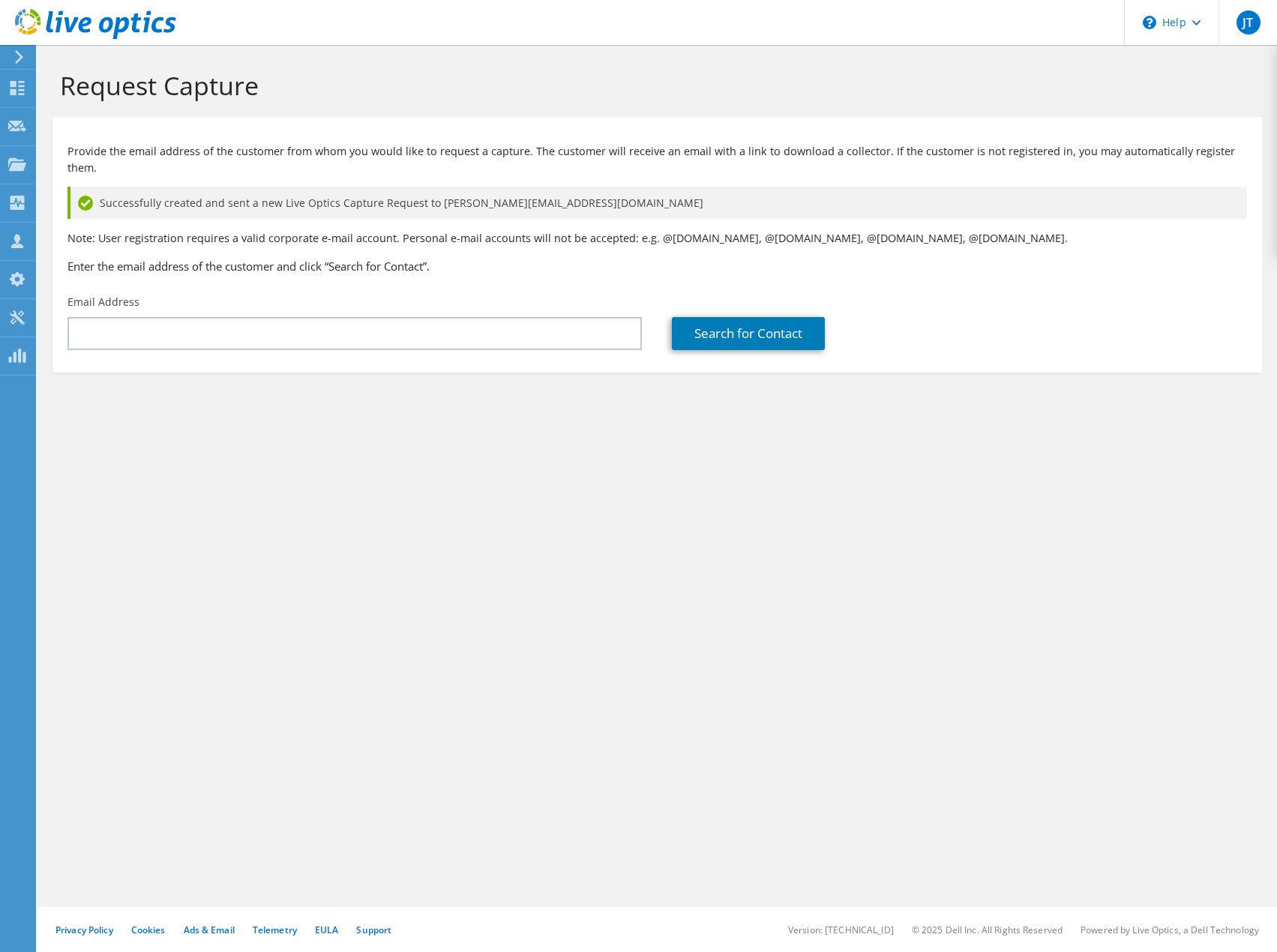  I want to click on svg: \n, so click(1149, 22).